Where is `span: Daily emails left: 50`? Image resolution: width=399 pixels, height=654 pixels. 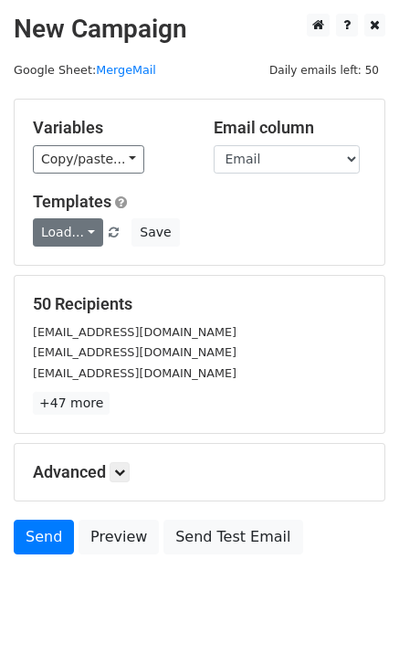
span: Daily emails left: 50 is located at coordinates (324, 70).